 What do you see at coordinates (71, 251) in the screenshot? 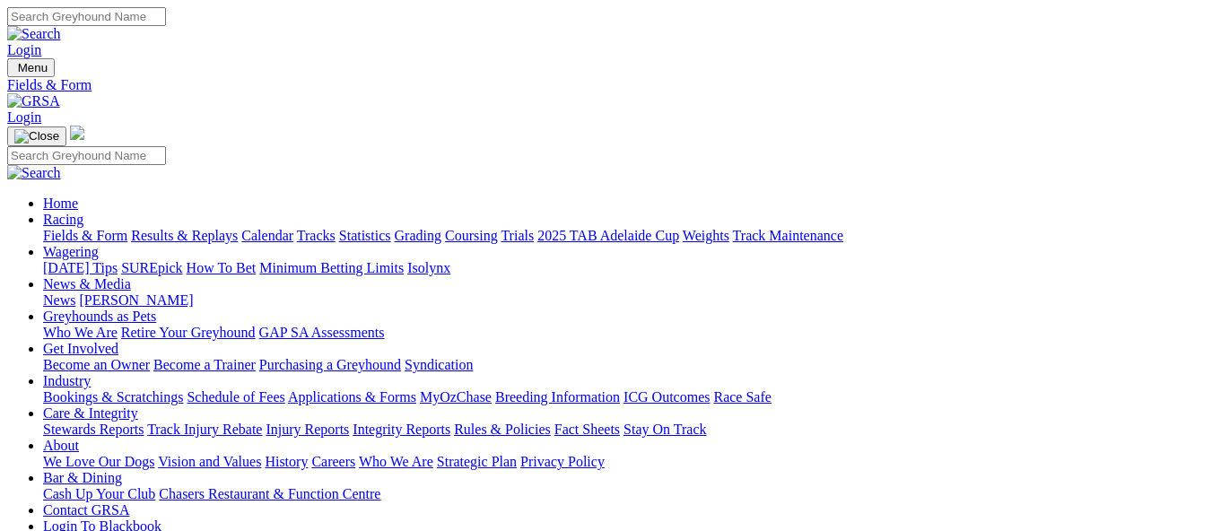
I see `a: Wagering` at bounding box center [71, 251].